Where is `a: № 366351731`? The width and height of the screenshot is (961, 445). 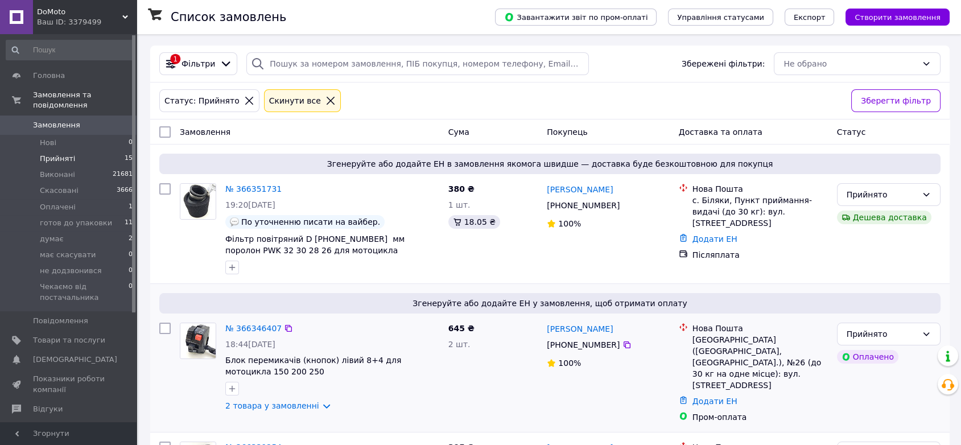 a: № 366351731 is located at coordinates (253, 189).